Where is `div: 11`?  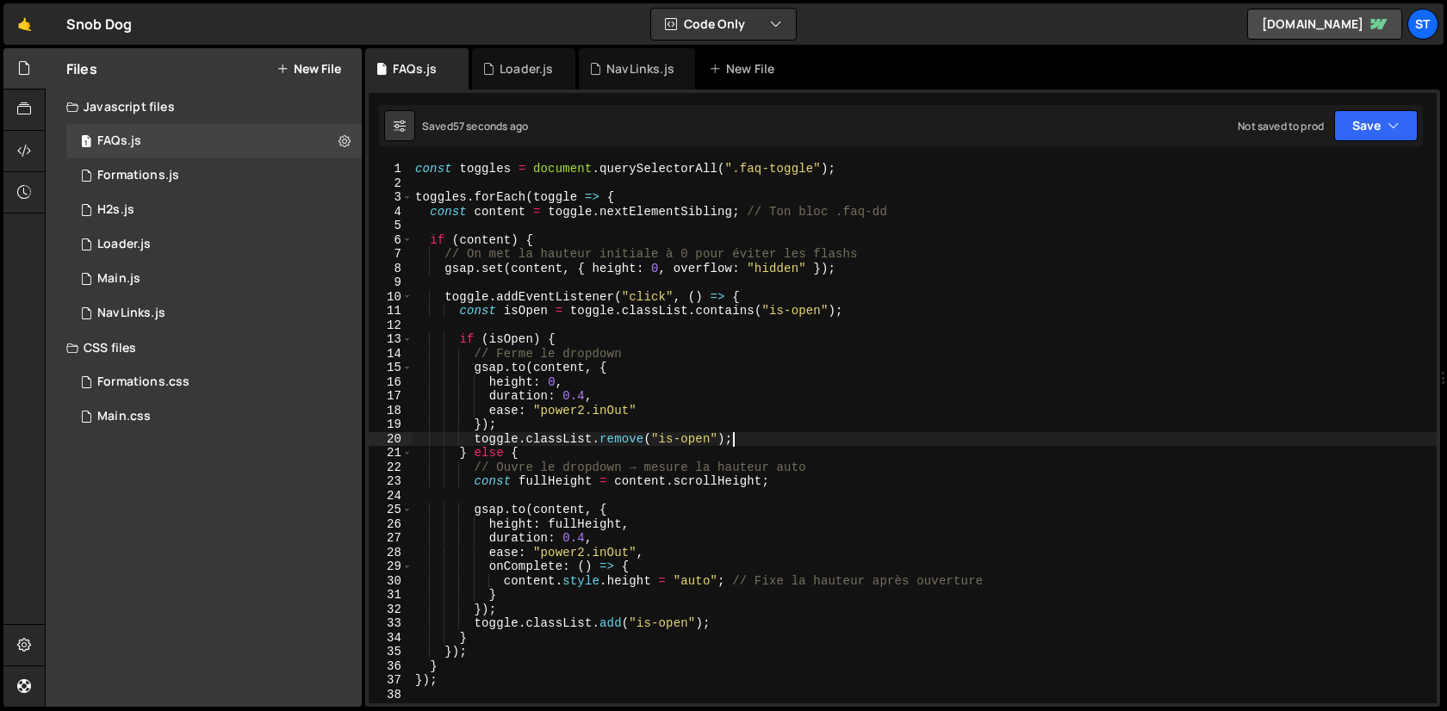
div: 11 is located at coordinates (390, 311).